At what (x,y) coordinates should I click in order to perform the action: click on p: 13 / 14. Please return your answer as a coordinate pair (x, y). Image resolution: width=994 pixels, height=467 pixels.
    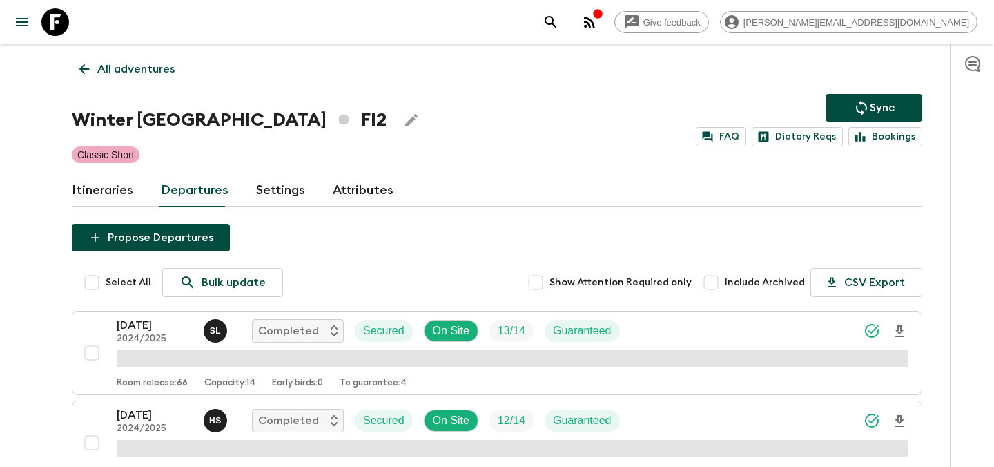
    Looking at the image, I should click on (511, 331).